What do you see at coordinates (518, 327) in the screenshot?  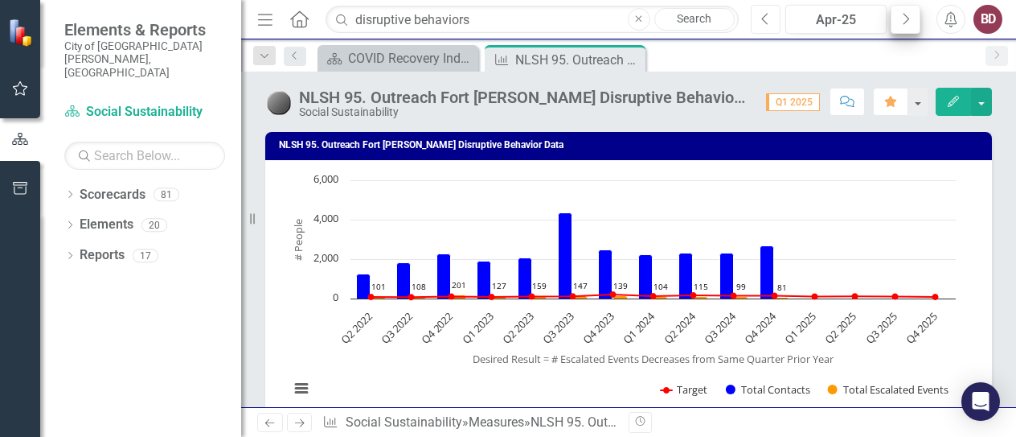 I see `text: Q2 2023` at bounding box center [518, 327].